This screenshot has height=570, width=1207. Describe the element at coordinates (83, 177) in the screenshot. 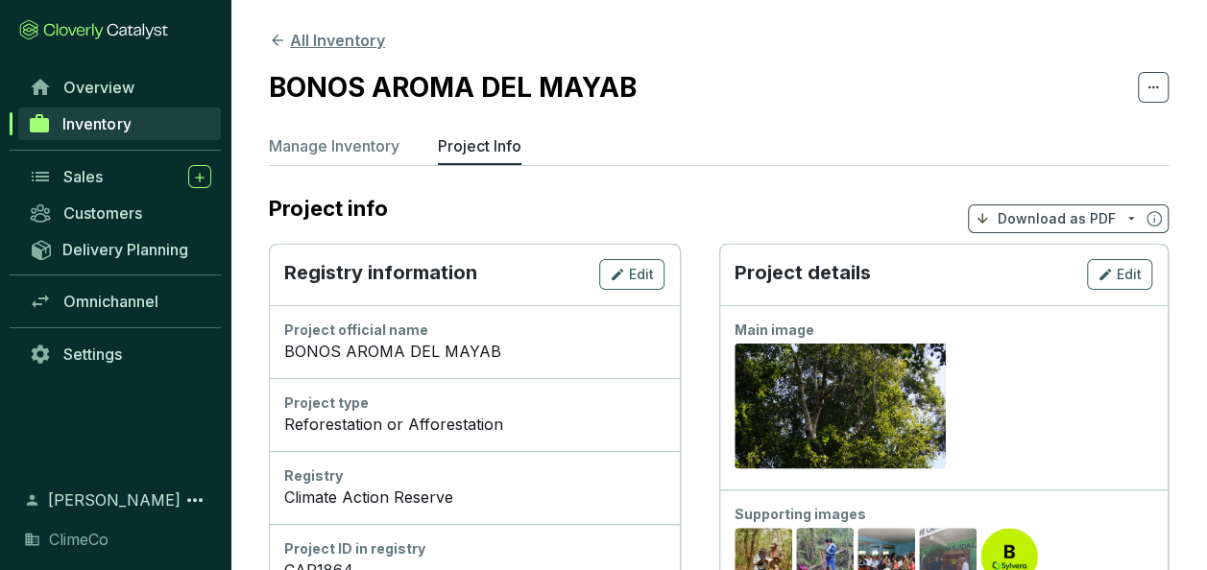

I see `span: Sales` at that location.